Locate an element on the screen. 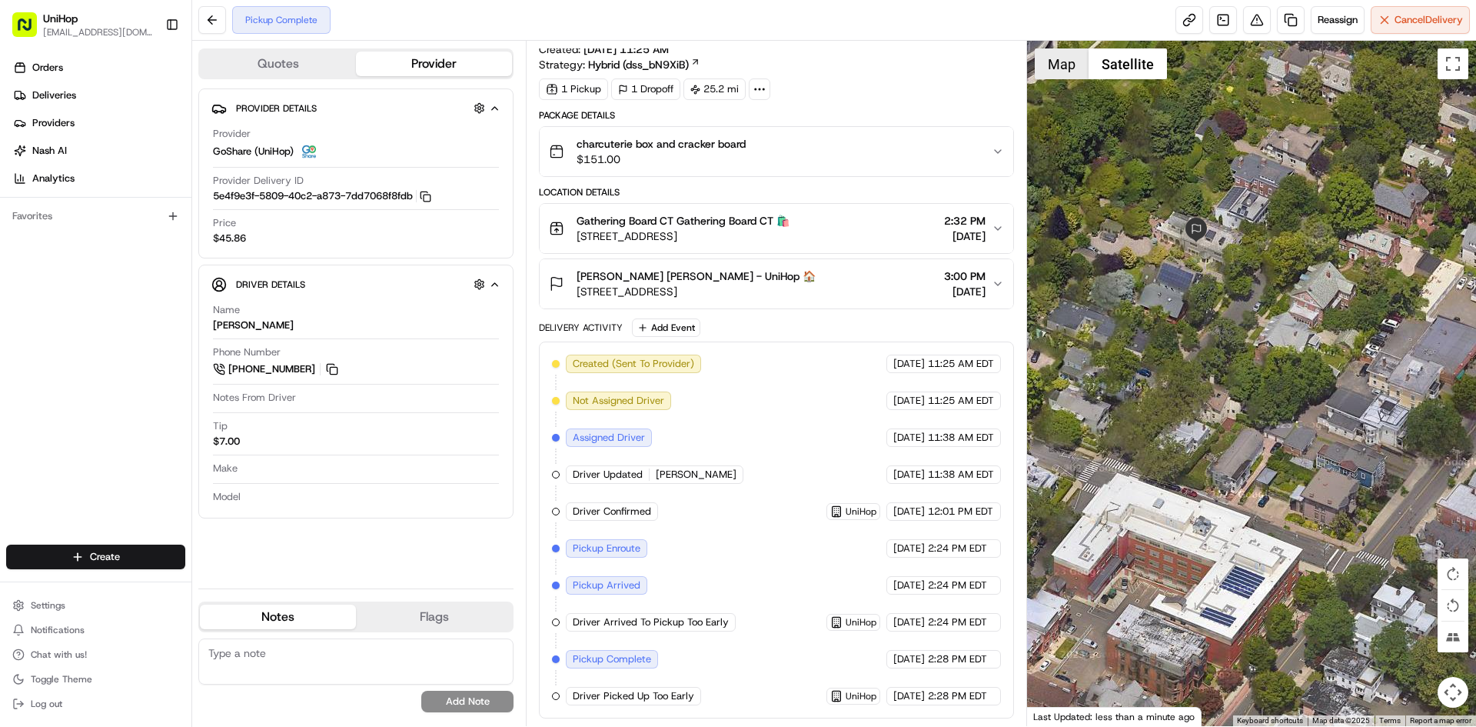 The image size is (1476, 727). button: Notifications is located at coordinates (95, 630).